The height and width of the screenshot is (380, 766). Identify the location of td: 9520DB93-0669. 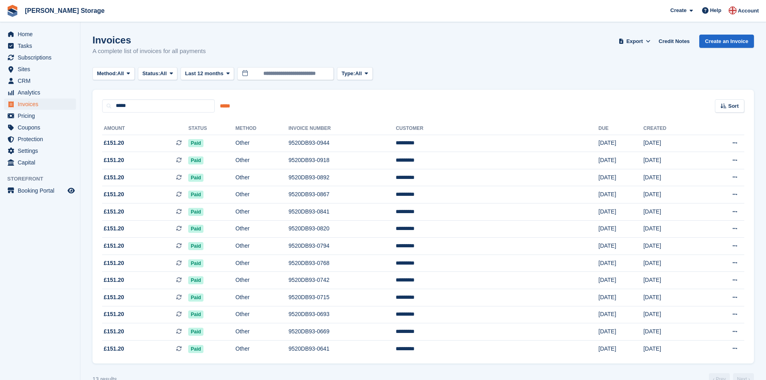
(342, 332).